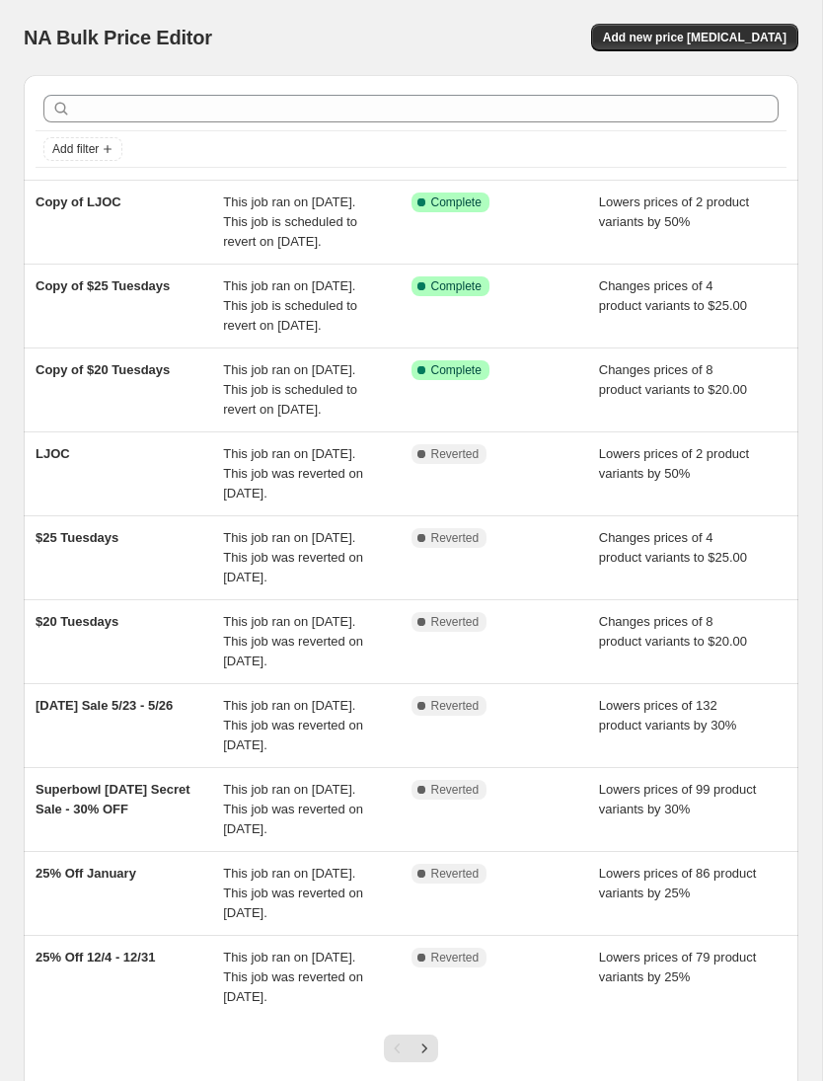  What do you see at coordinates (78, 201) in the screenshot?
I see `span: Copy of LJOC` at bounding box center [78, 201].